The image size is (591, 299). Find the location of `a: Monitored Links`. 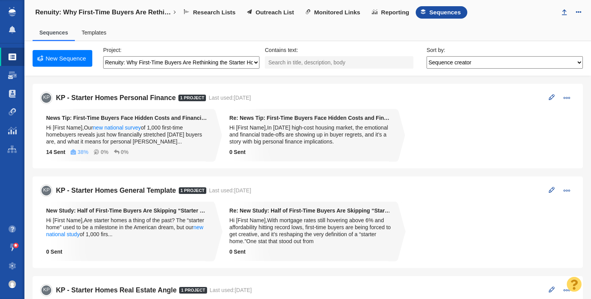

a: Monitored Links is located at coordinates (333, 12).